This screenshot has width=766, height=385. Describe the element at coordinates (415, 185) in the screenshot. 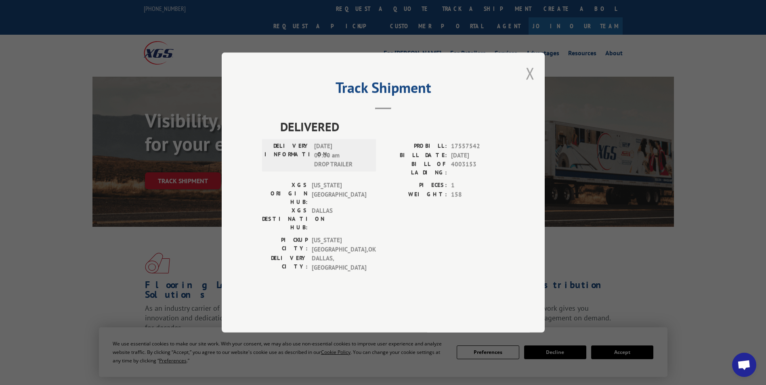

I see `label: PIECES:` at that location.